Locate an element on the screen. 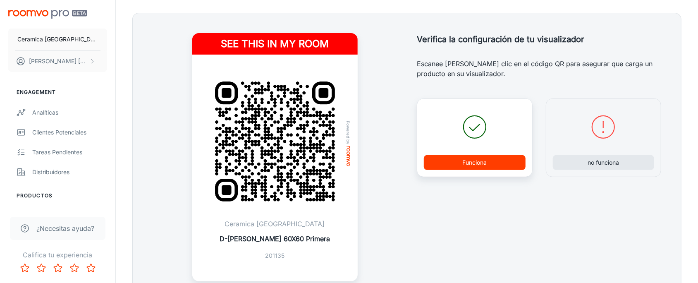 The width and height of the screenshot is (698, 283). p: 201135 is located at coordinates (275, 256).